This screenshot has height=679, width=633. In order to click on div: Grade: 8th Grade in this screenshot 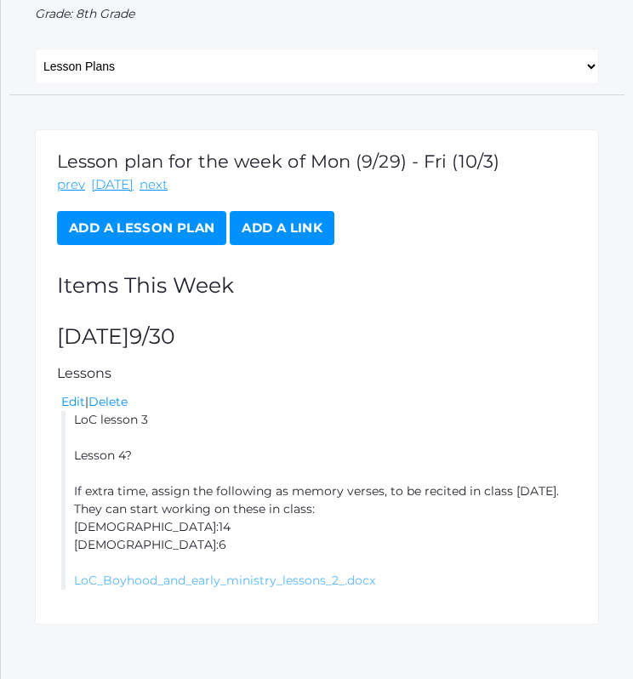, I will do `click(316, 14)`.